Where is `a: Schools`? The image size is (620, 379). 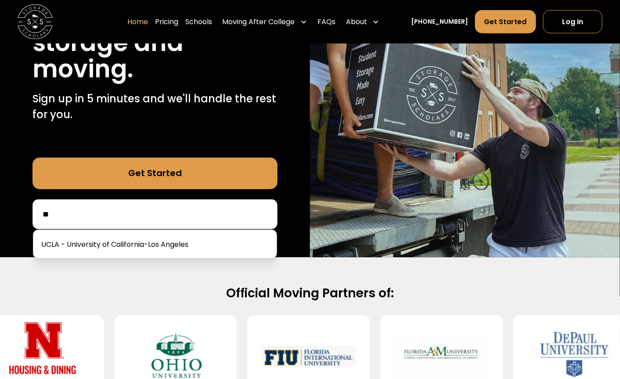 a: Schools is located at coordinates (198, 22).